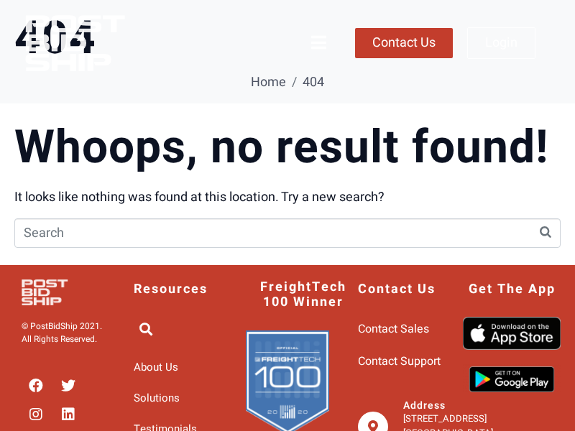 Image resolution: width=575 pixels, height=431 pixels. I want to click on a: Solutions, so click(175, 398).